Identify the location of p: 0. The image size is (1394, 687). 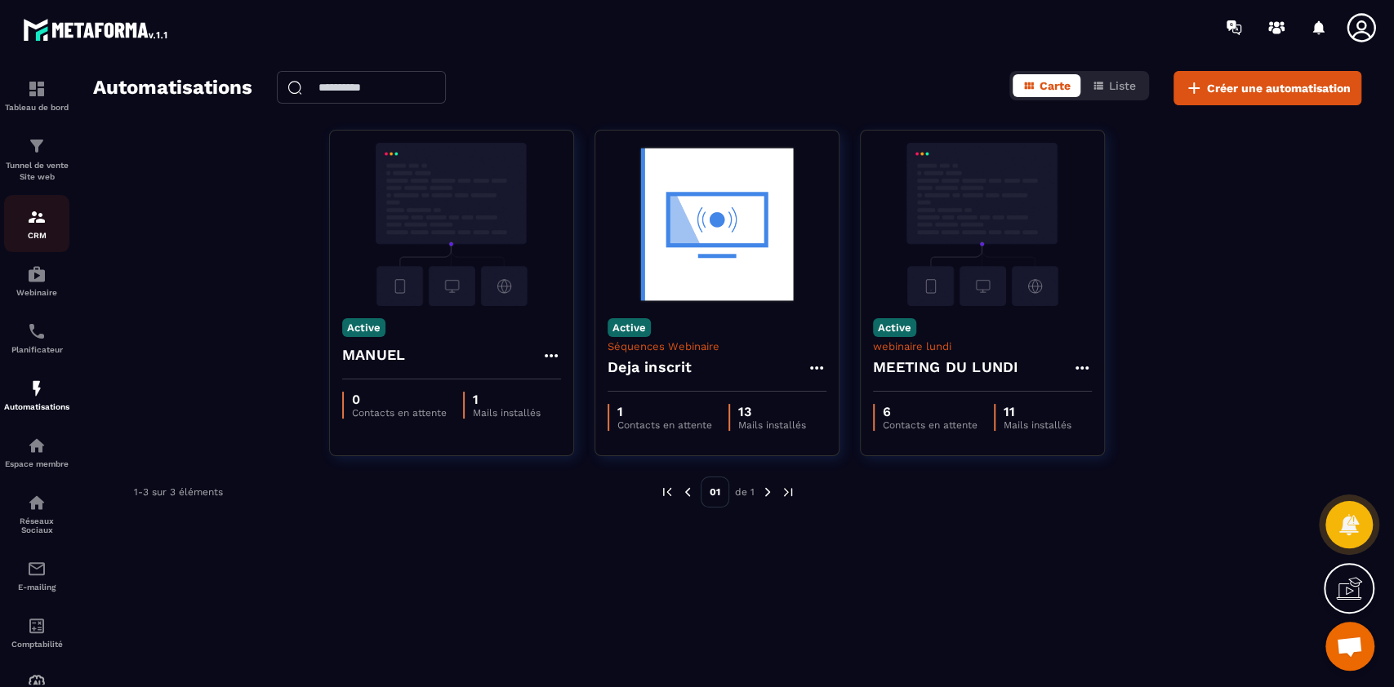
(399, 399).